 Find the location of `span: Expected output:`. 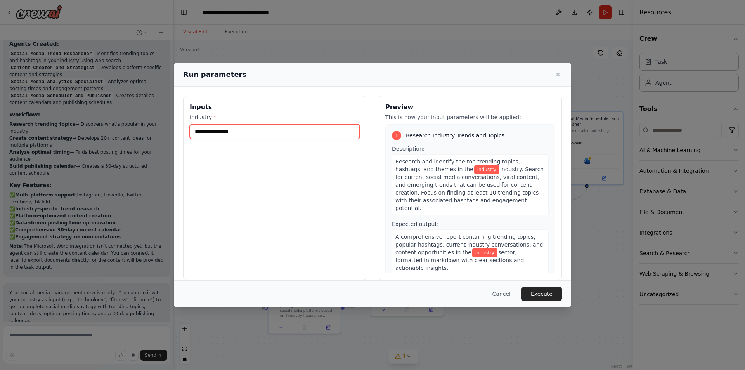

span: Expected output: is located at coordinates (415, 224).